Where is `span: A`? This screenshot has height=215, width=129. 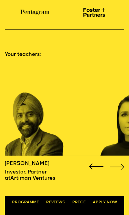 span: A is located at coordinates (94, 202).